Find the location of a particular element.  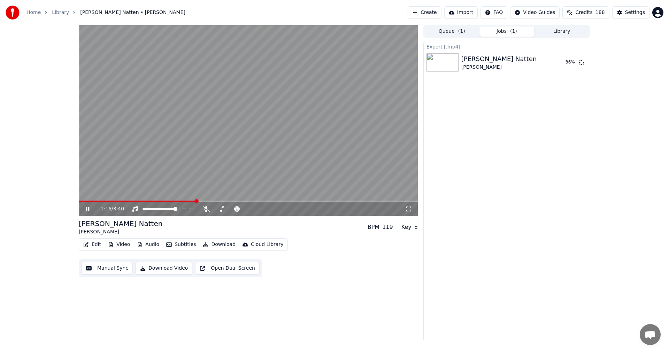

button: FAQ is located at coordinates (494, 13).